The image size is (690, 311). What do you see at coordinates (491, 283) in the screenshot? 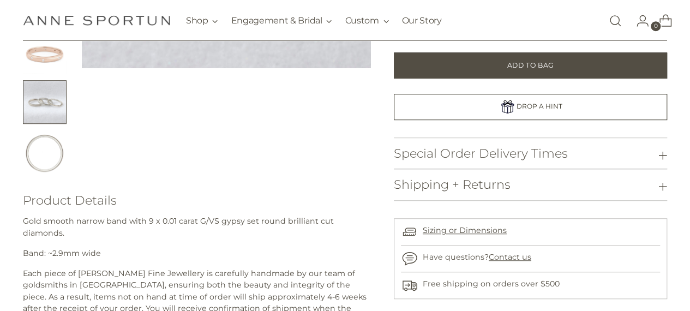
I see `p: Free shipping on orders over $500` at bounding box center [491, 283].